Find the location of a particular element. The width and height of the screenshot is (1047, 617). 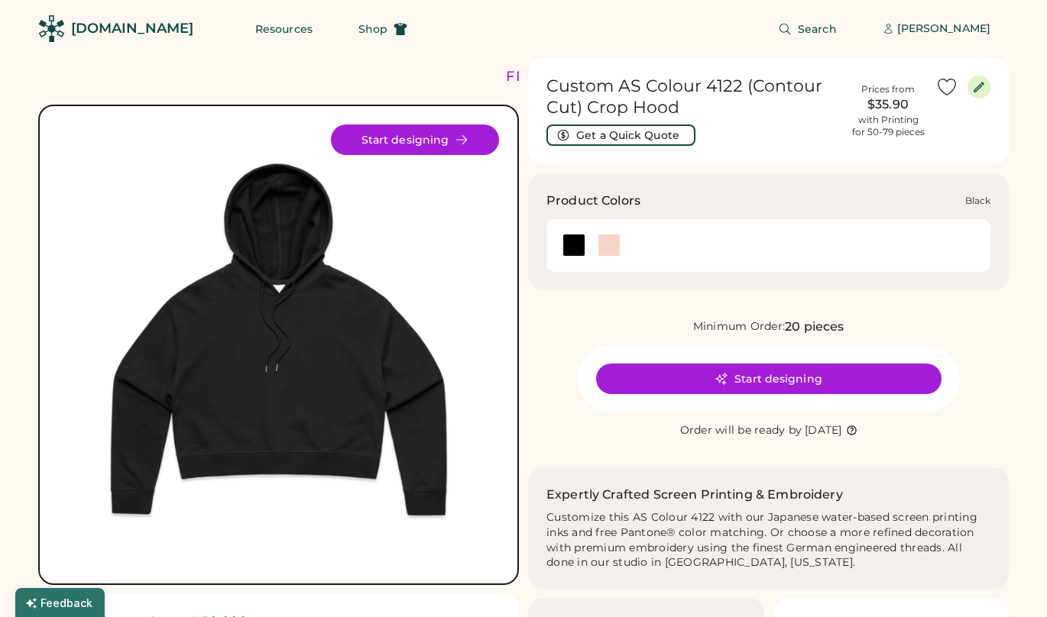

div: Minimum Order: is located at coordinates (739, 327).